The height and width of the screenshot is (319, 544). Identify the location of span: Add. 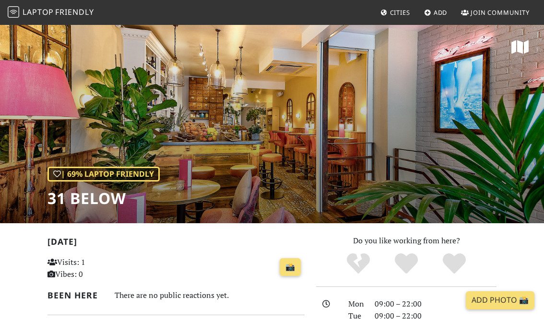
(440, 12).